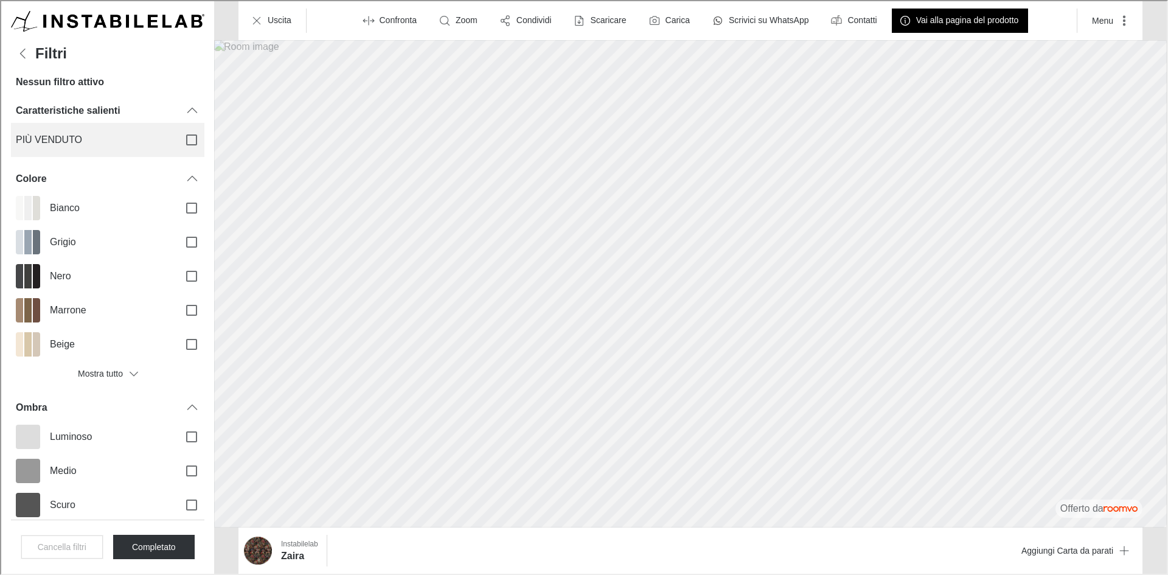 This screenshot has width=1168, height=575. Describe the element at coordinates (106, 306) in the screenshot. I see `div: Filters menu` at that location.